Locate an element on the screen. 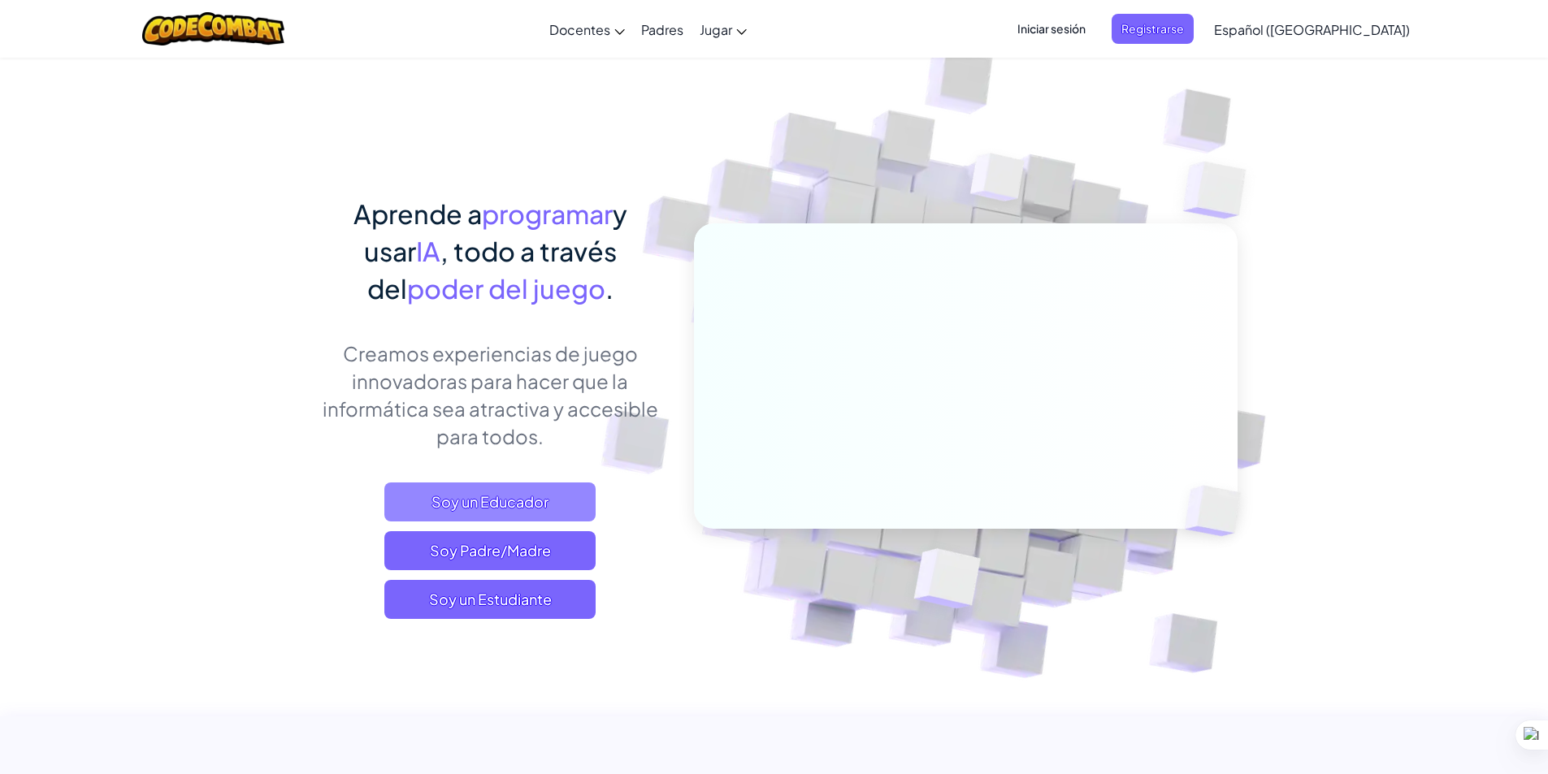  span: Soy Padre/Madre is located at coordinates (490, 551).